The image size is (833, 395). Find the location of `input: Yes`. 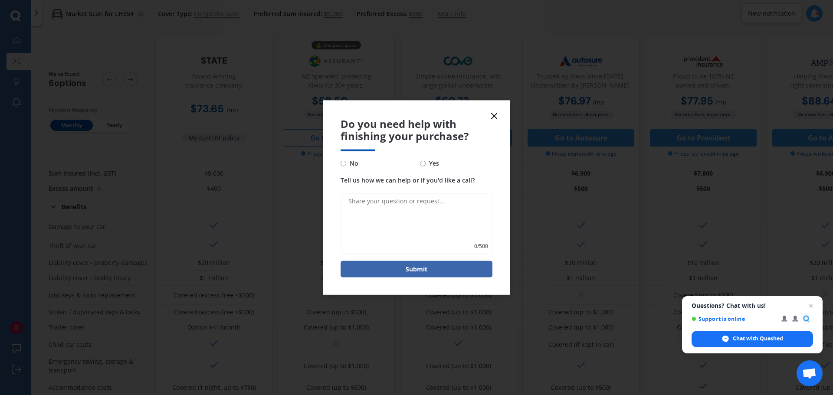

input: Yes is located at coordinates (423, 163).